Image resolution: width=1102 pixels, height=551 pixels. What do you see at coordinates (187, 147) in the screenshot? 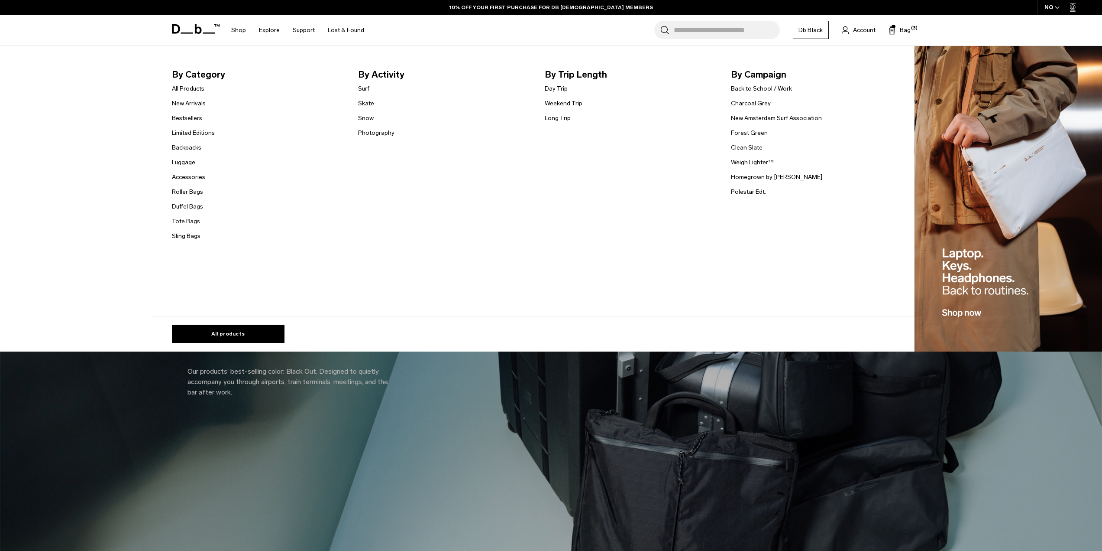
I see `a: Backpacks` at bounding box center [187, 147].